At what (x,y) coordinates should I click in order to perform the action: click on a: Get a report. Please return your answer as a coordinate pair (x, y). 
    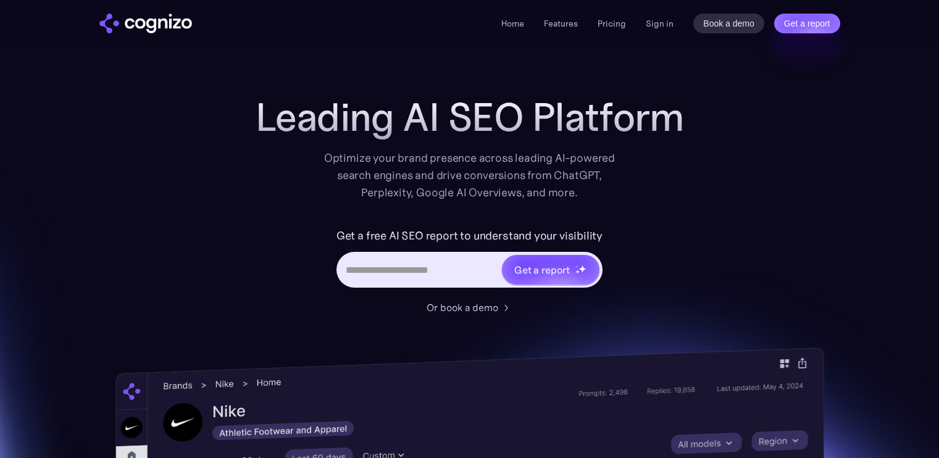
    Looking at the image, I should click on (807, 23).